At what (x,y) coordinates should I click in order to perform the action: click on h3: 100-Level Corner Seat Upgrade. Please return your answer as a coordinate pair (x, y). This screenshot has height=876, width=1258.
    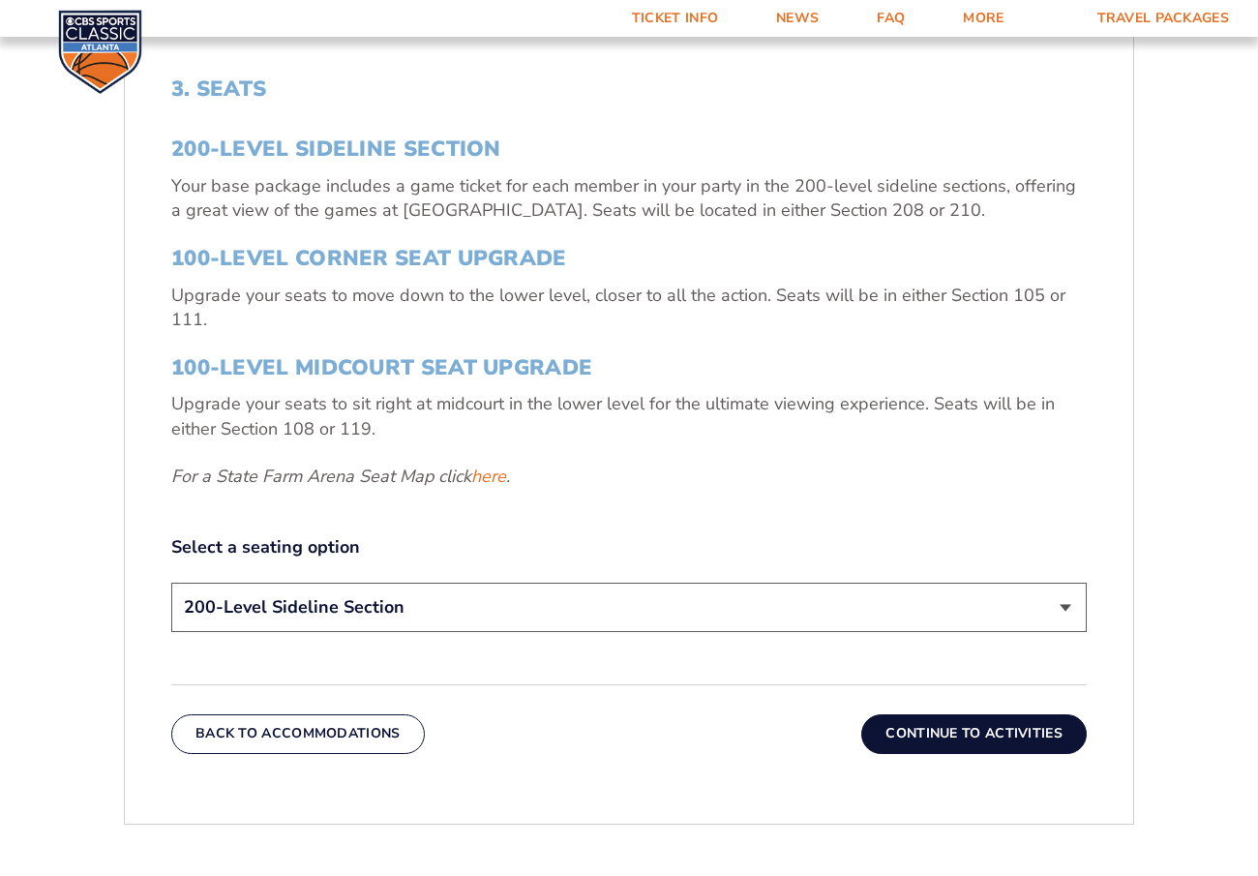
    Looking at the image, I should click on (629, 258).